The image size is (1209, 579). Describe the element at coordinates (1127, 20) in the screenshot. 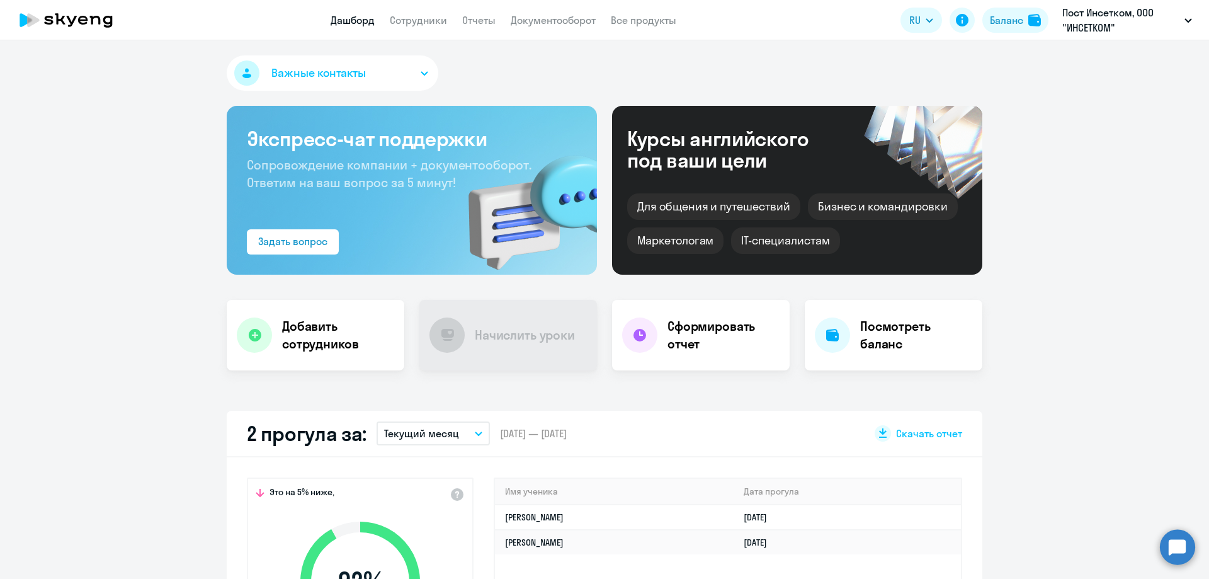

I see `button: Пост Инсетком, ООО "ИНСЕТКОМ"` at that location.